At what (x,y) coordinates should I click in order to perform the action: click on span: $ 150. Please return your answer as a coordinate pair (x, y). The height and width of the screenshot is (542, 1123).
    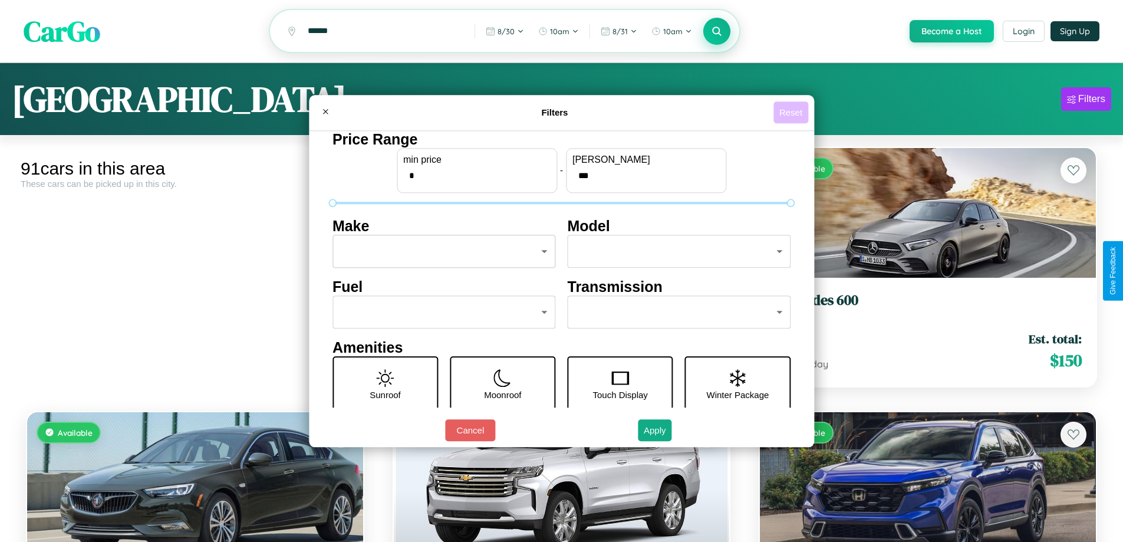
    Looking at the image, I should click on (1065, 360).